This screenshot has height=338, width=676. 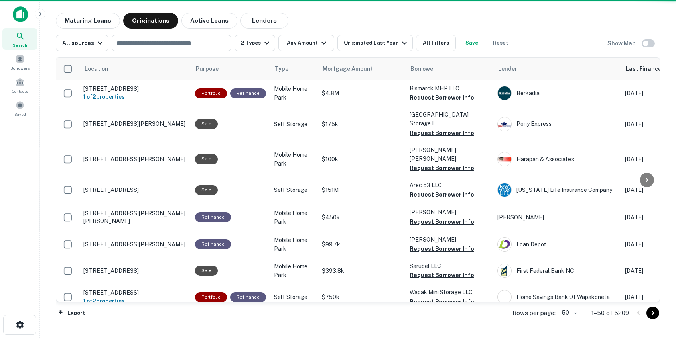 What do you see at coordinates (20, 68) in the screenshot?
I see `span: Borrowers` at bounding box center [20, 68].